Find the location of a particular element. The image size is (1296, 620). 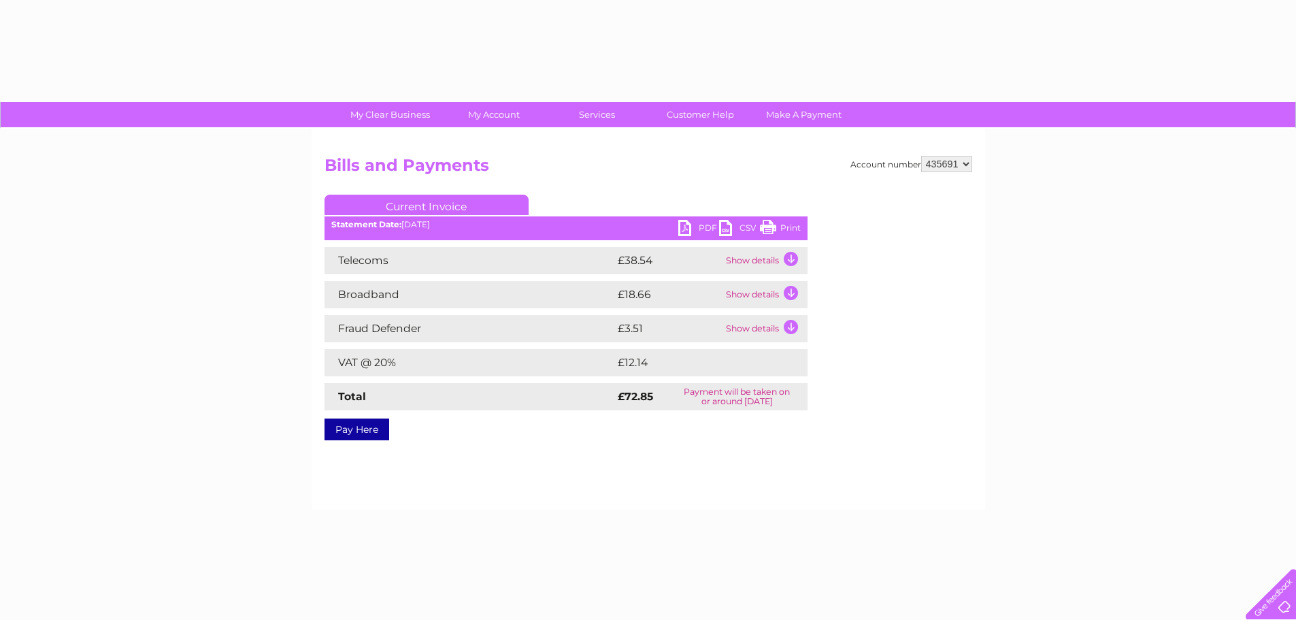

td: VAT @ 20% is located at coordinates (470, 363).